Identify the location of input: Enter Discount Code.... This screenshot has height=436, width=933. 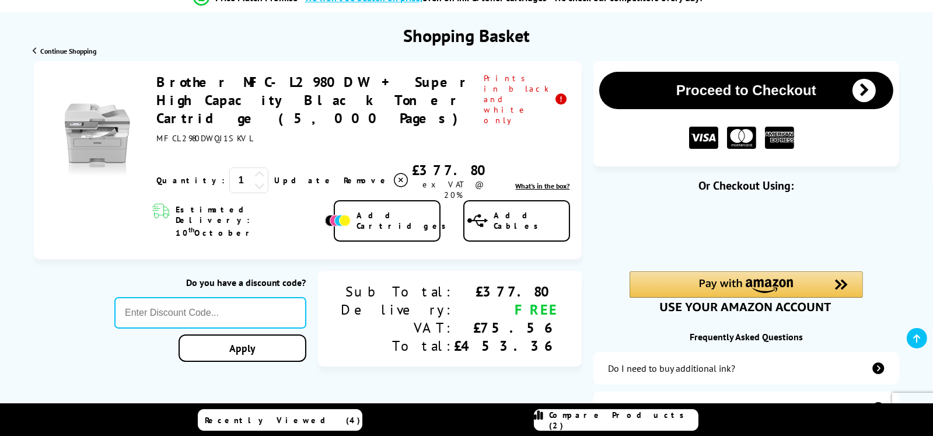
(210, 313).